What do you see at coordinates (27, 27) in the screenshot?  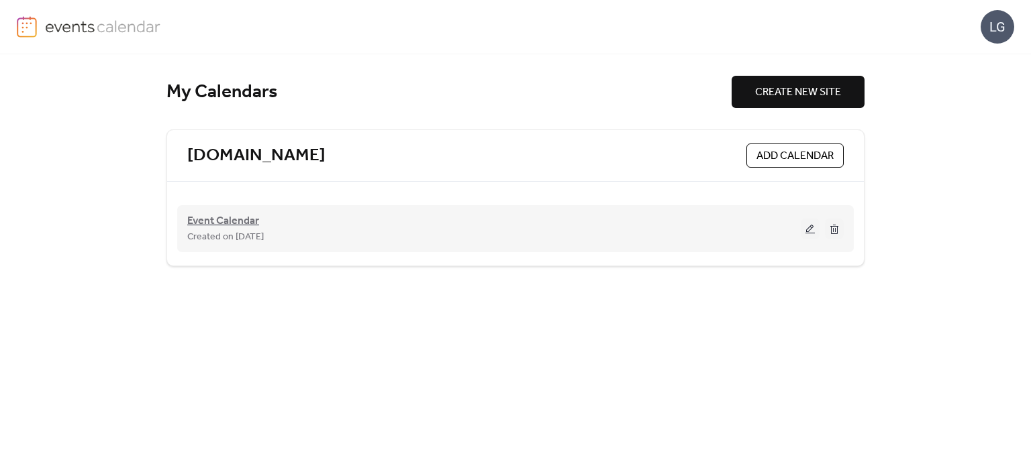 I see `img: logo` at bounding box center [27, 27].